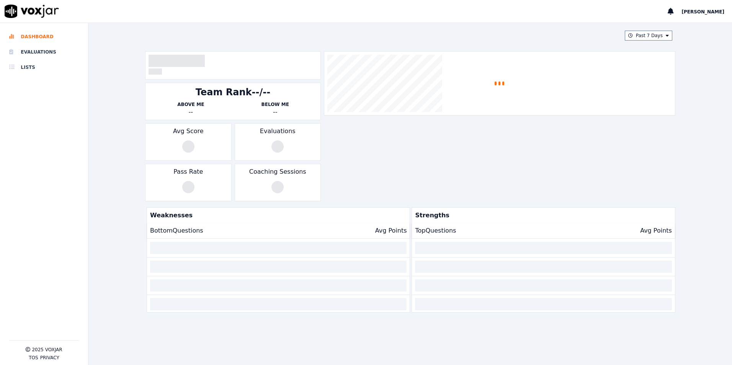 This screenshot has width=732, height=365. I want to click on p: Bottom Questions, so click(177, 231).